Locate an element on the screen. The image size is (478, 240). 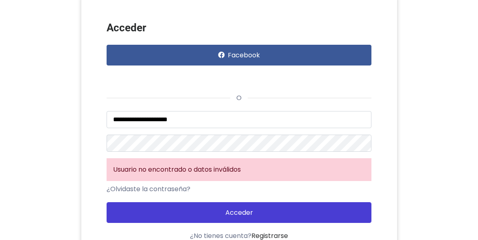
a: ¿Olvidaste la contraseña? is located at coordinates (148, 189).